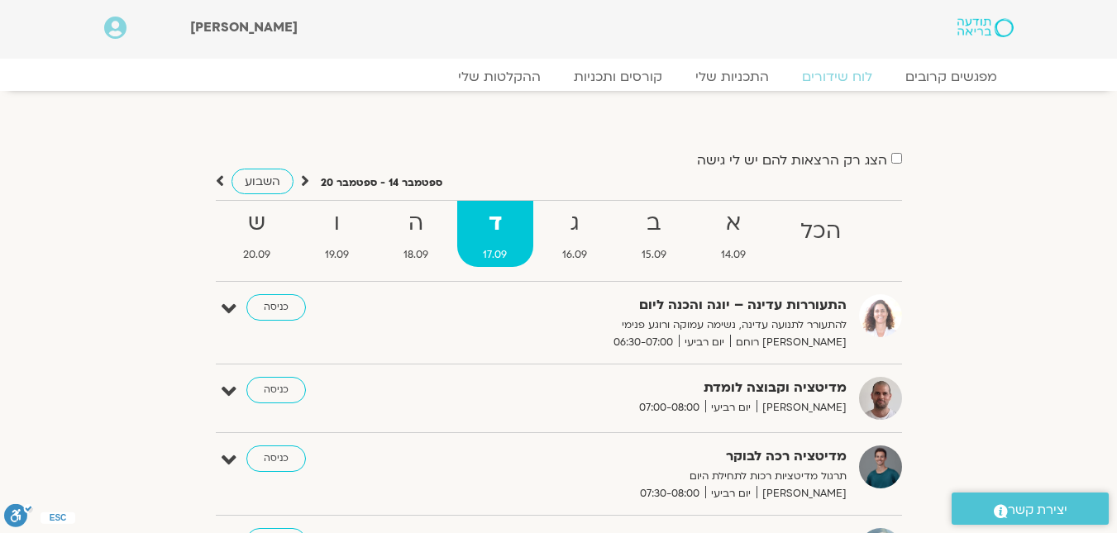 The height and width of the screenshot is (533, 1117). Describe the element at coordinates (256, 234) in the screenshot. I see `a: ש20.09` at that location.